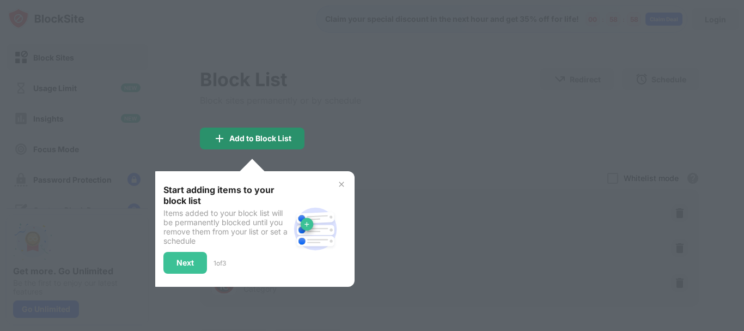  Describe the element at coordinates (260, 138) in the screenshot. I see `div: Add to Block List` at that location.